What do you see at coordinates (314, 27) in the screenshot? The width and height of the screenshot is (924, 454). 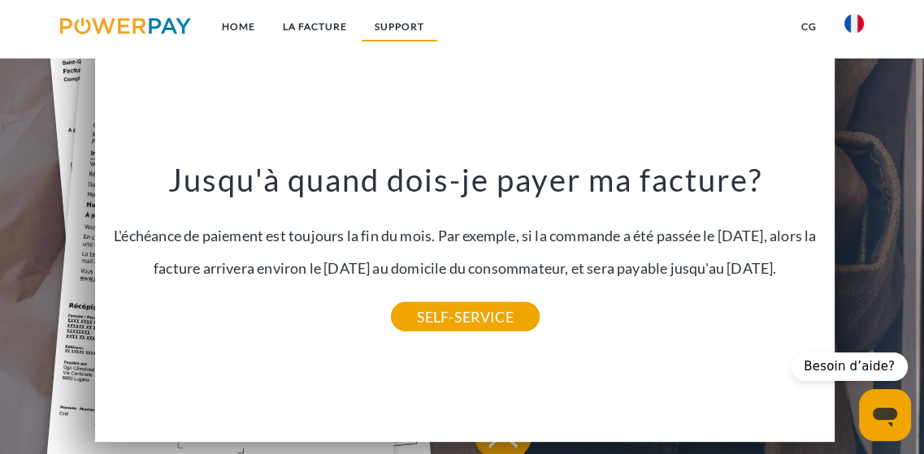 I see `a: LA FACTURE` at bounding box center [314, 27].